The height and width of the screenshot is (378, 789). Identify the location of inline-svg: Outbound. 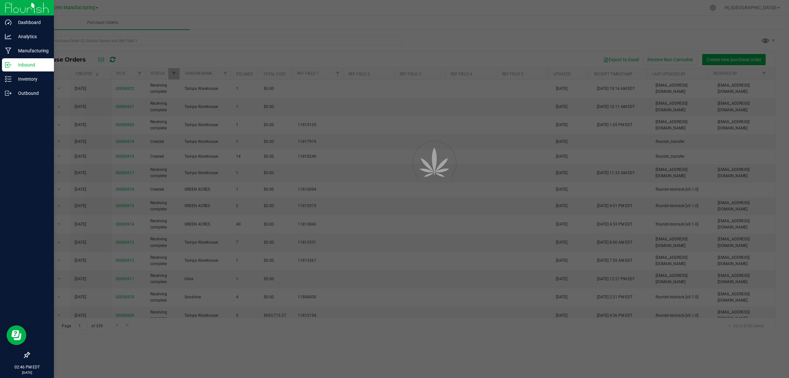
(8, 93).